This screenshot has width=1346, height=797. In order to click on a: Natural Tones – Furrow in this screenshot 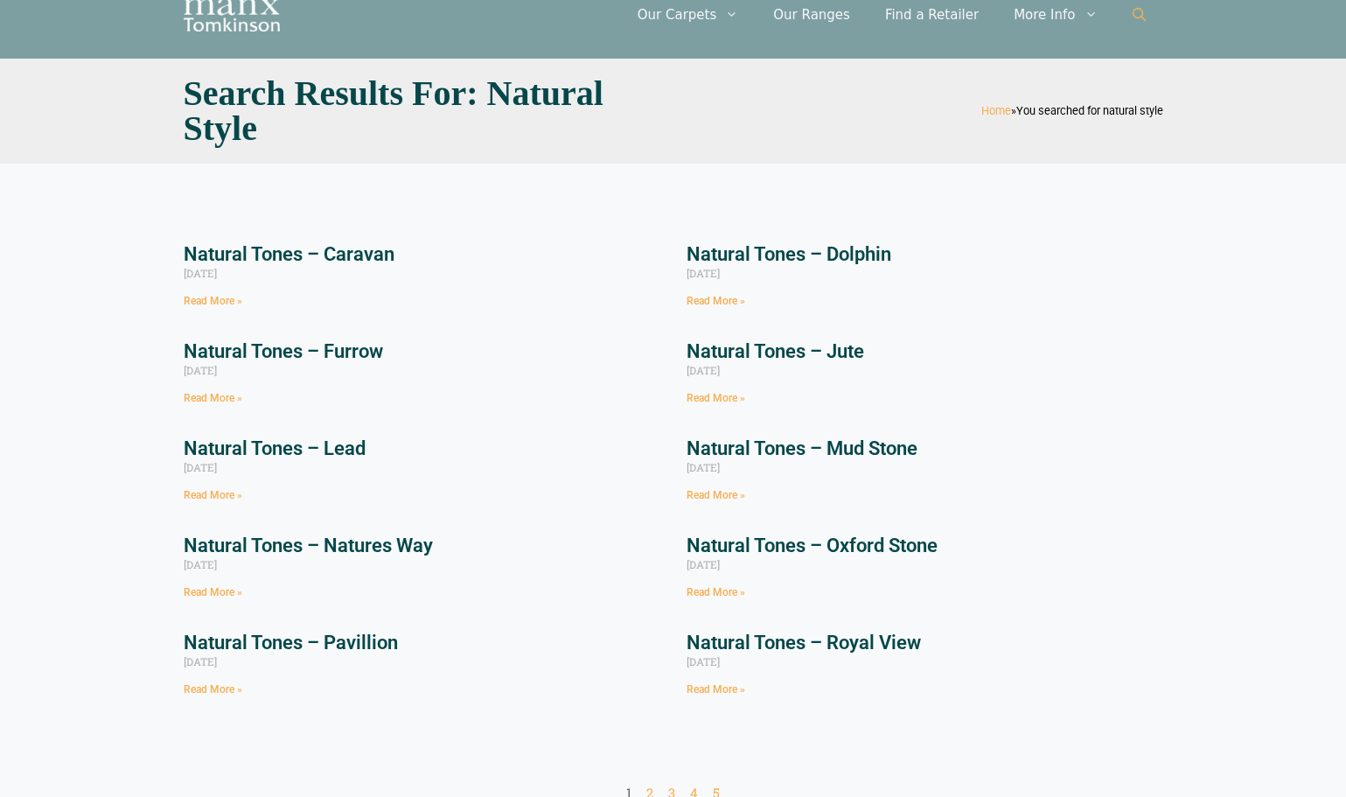, I will do `click(283, 351)`.